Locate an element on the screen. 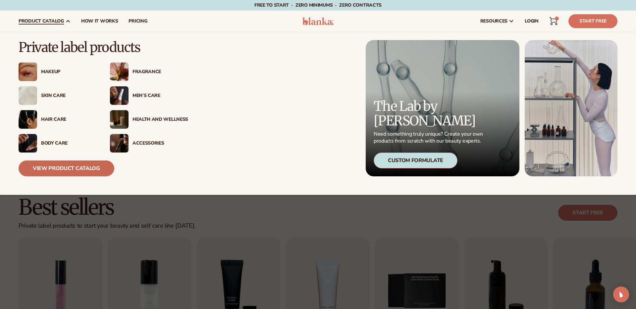 The image size is (636, 309). div: Makeup is located at coordinates (69, 72).